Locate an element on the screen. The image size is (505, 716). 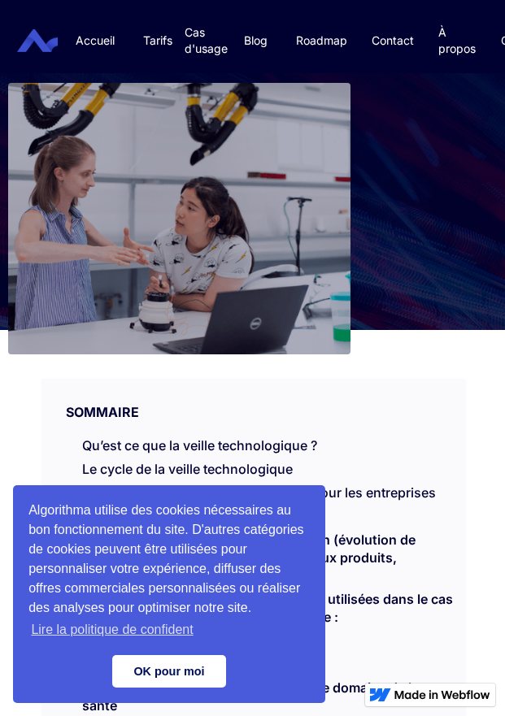
div: cookieconsent is located at coordinates (169, 594).